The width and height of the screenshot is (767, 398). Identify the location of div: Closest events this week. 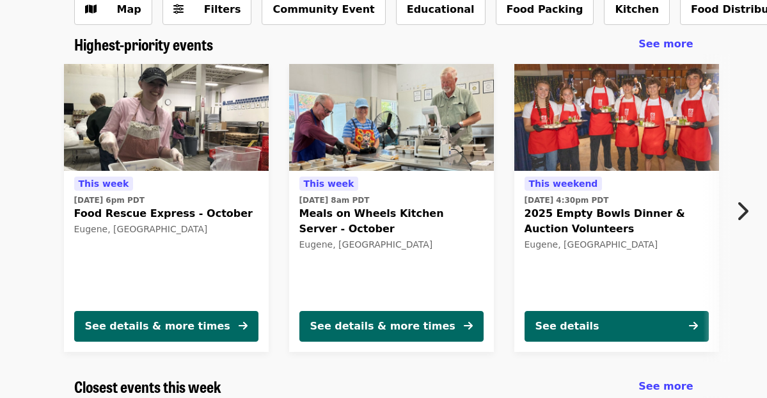
(384, 386).